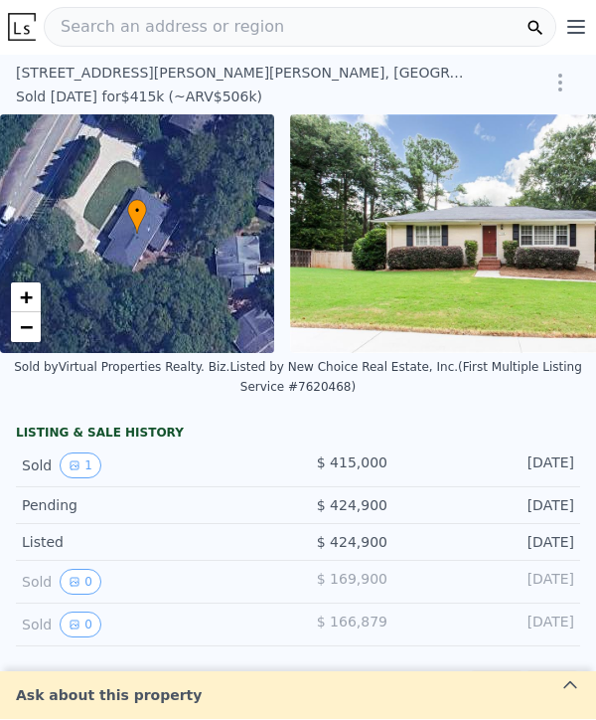 This screenshot has height=720, width=596. What do you see at coordinates (352, 579) in the screenshot?
I see `span: $ 169,900` at bounding box center [352, 579].